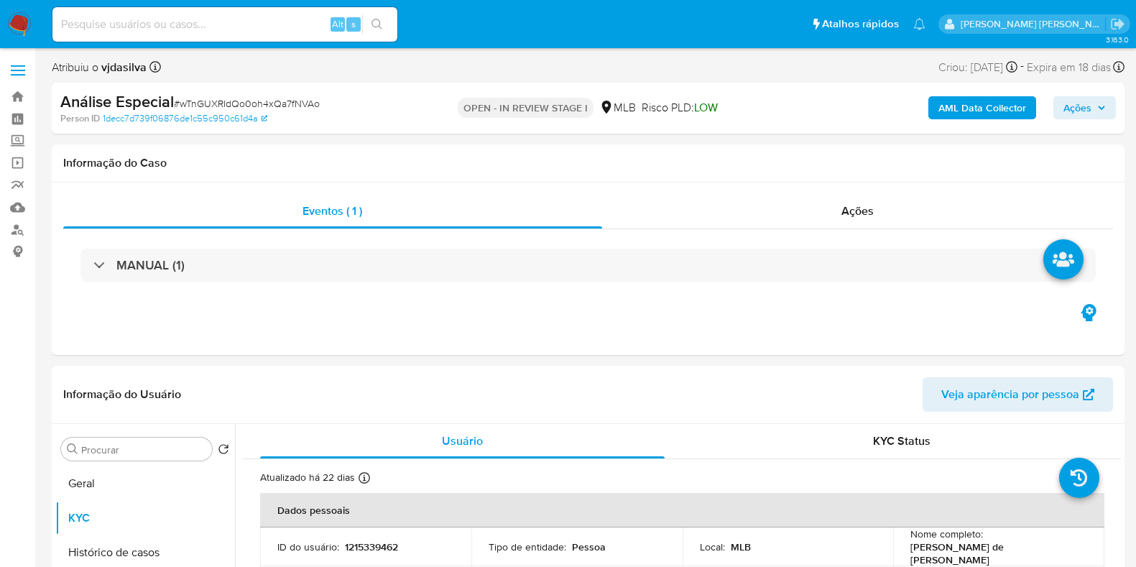 Image resolution: width=1136 pixels, height=567 pixels. Describe the element at coordinates (185, 119) in the screenshot. I see `a: 1decc7d739f06876de1c55c950c61d4a` at that location.